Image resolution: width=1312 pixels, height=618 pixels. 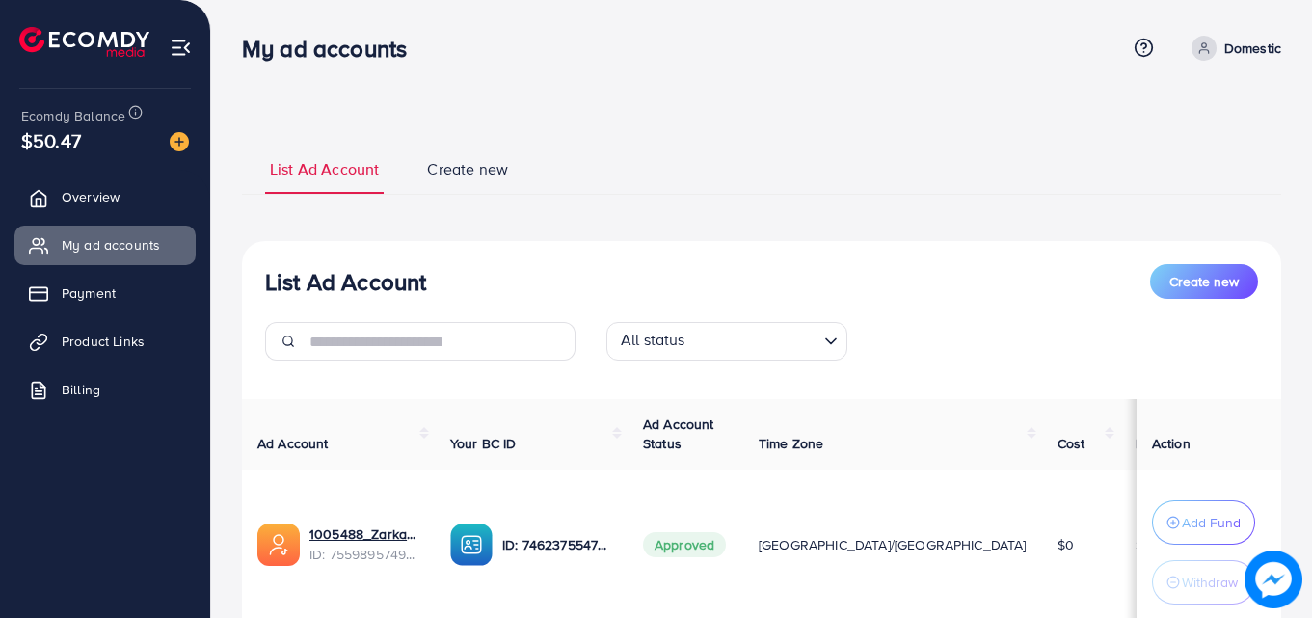 I want to click on p: Add Fund, so click(x=1211, y=523).